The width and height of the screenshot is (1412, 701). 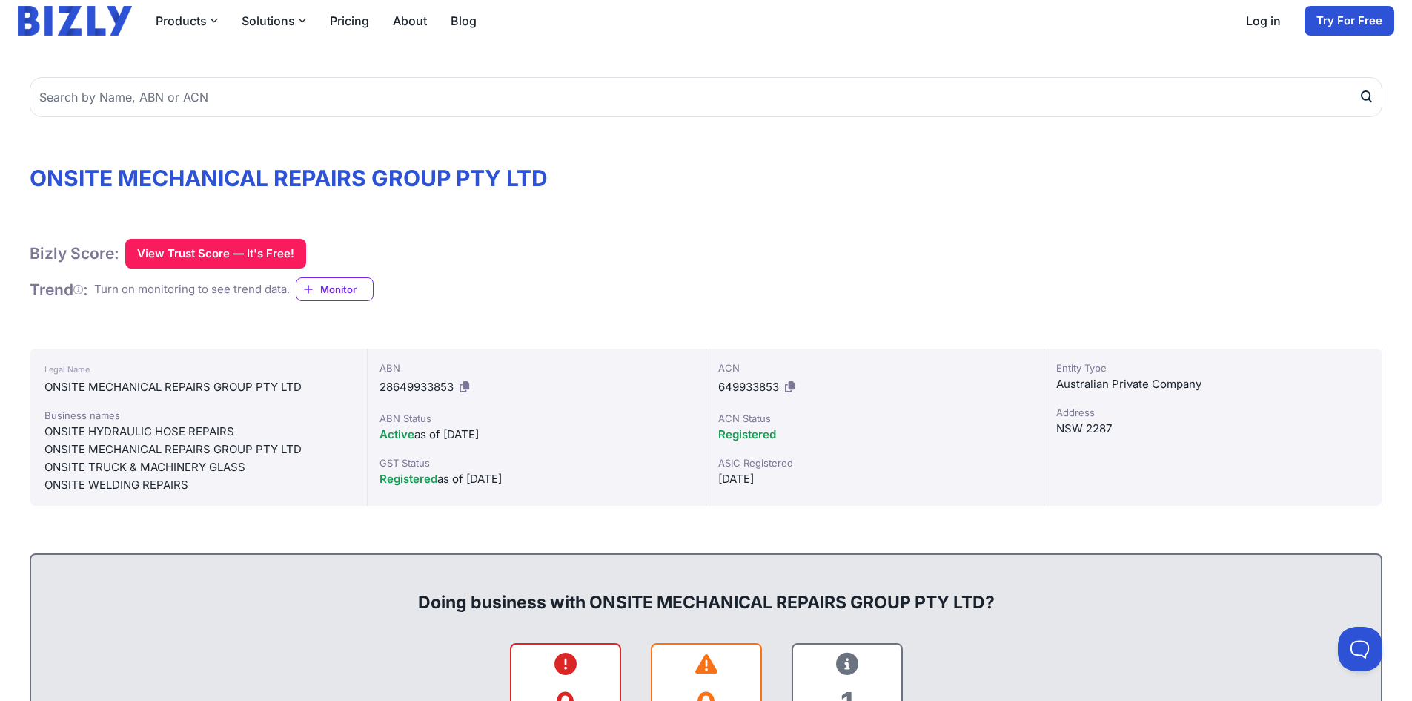 What do you see at coordinates (198, 369) in the screenshot?
I see `div: Legal Name` at bounding box center [198, 369].